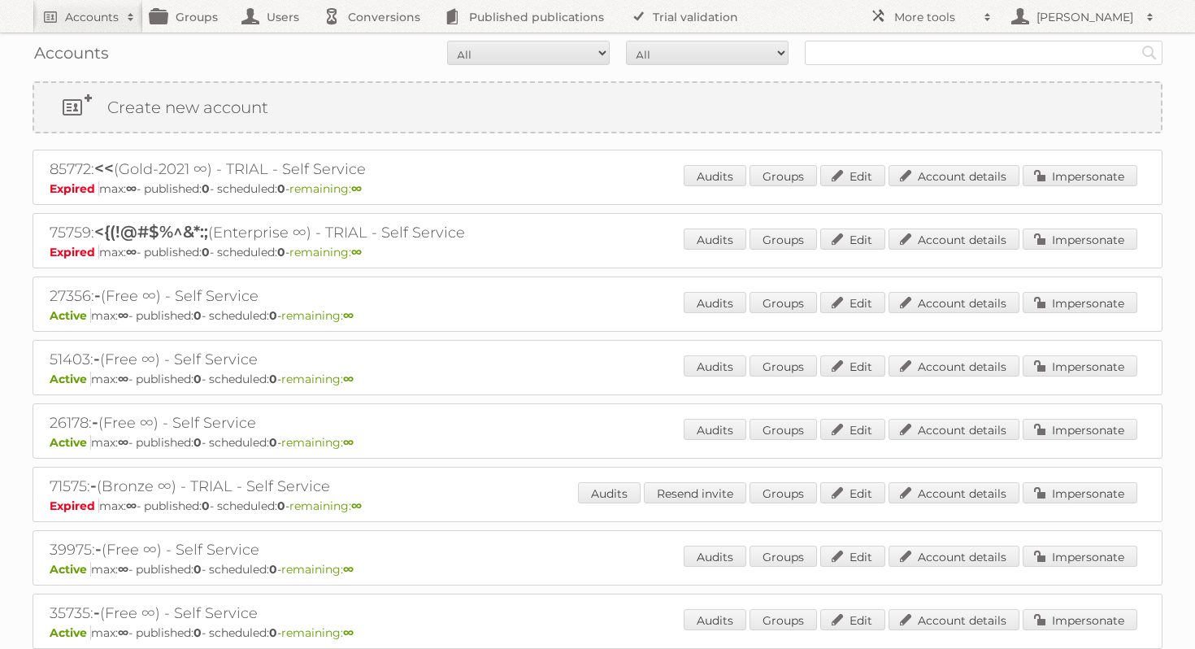 The width and height of the screenshot is (1195, 649). I want to click on h2: 39975: (Free ∞) - Self Service, so click(334, 550).